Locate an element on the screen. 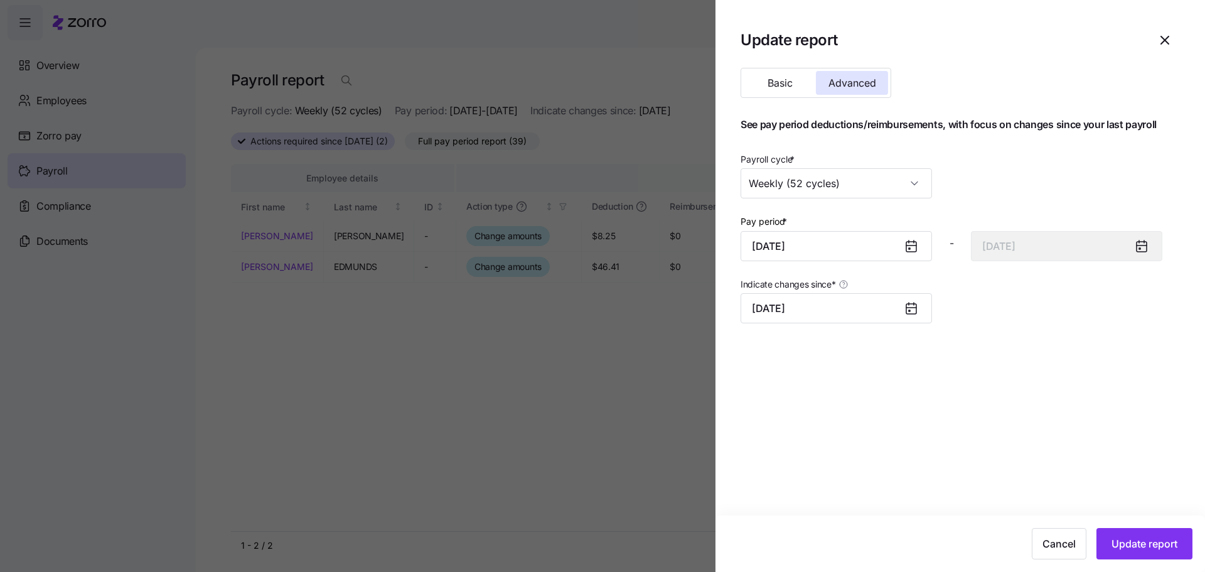 The height and width of the screenshot is (572, 1205). label: Payroll cycle is located at coordinates (769, 159).